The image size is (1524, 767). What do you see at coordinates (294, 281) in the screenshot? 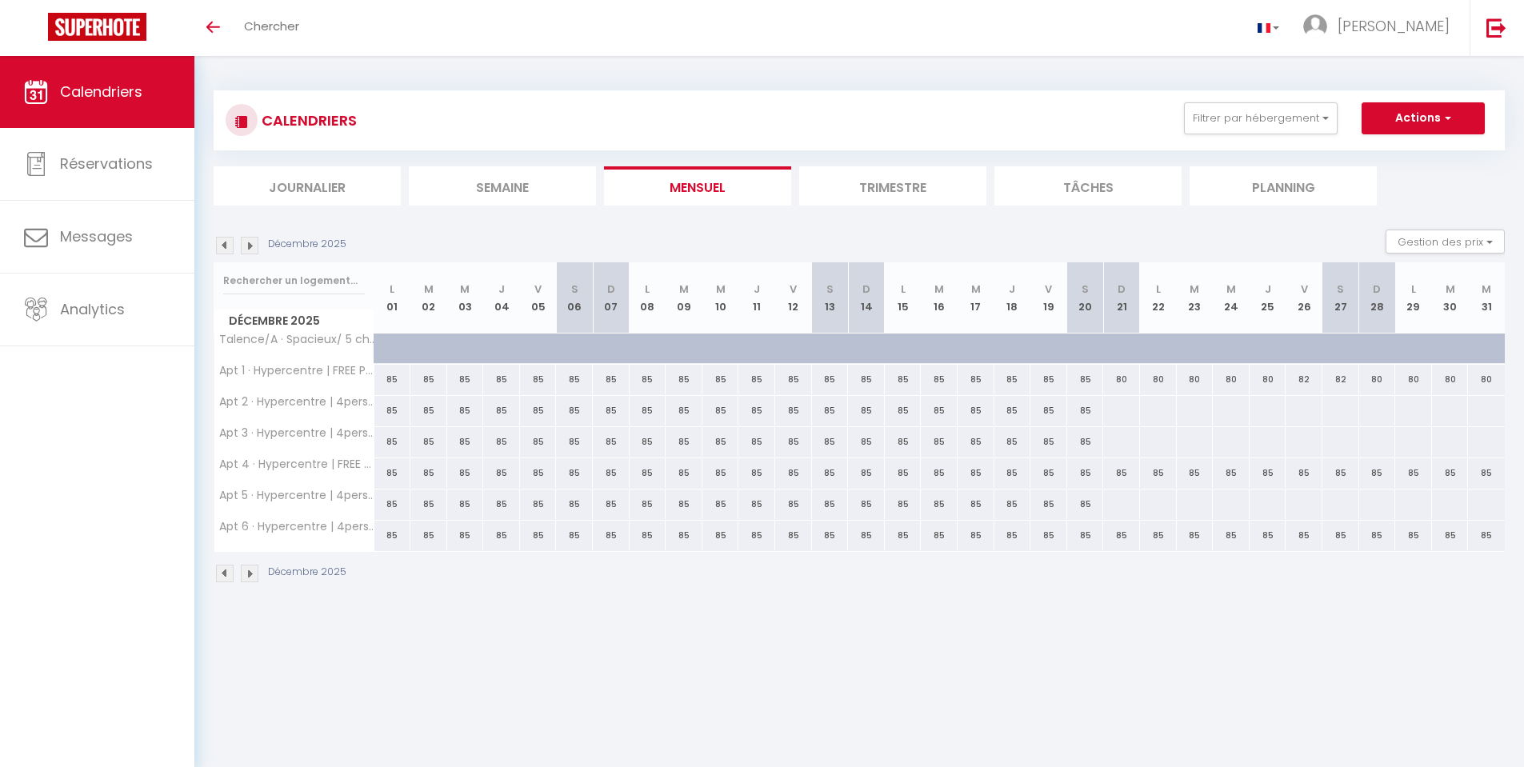
I see `input: Rechercher un logement...` at bounding box center [294, 281].